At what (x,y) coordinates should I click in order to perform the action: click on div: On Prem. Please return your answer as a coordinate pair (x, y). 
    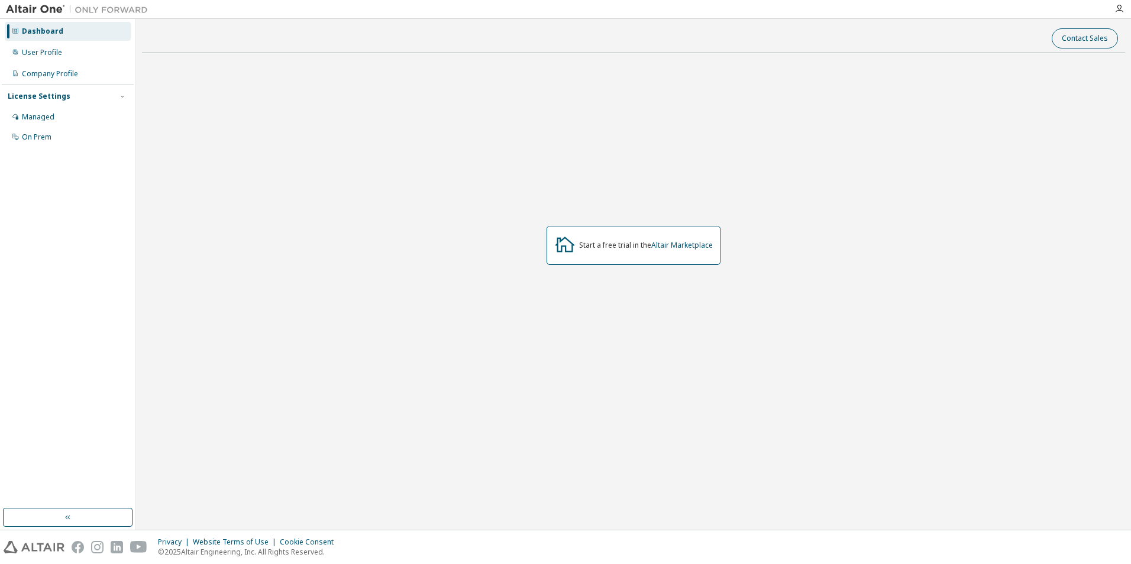
    Looking at the image, I should click on (37, 137).